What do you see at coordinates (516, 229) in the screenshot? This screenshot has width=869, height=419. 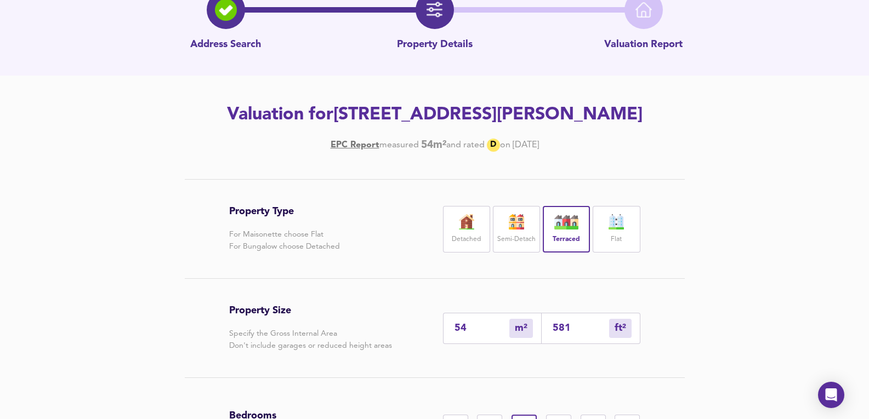 I see `div: Semi-Detach` at bounding box center [516, 229].